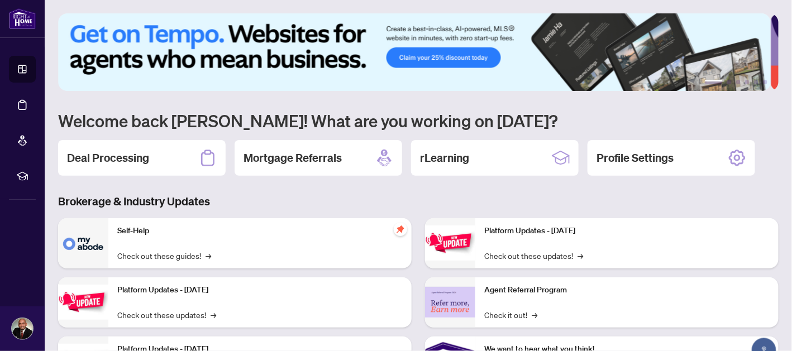 The image size is (792, 351). Describe the element at coordinates (511, 315) in the screenshot. I see `a: Check it out!→` at that location.